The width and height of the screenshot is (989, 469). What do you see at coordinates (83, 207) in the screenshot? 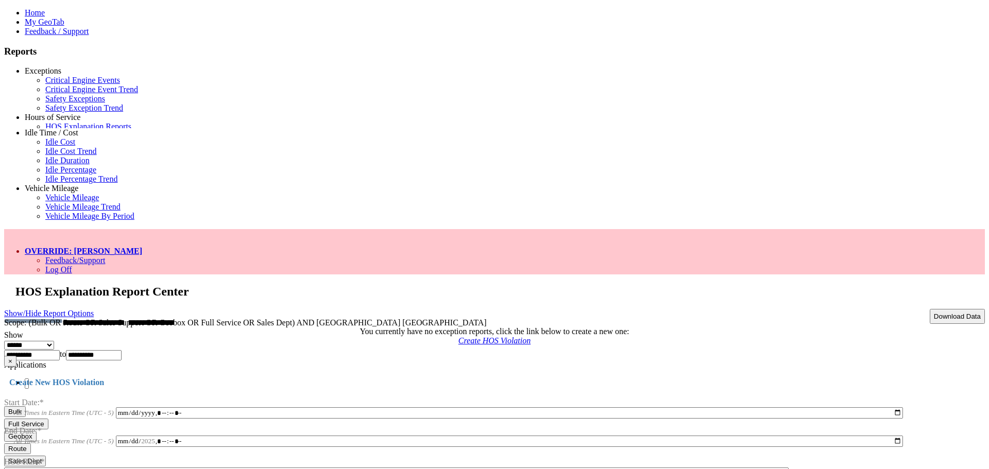
I see `a: Vehicle Mileage Trend` at bounding box center [83, 207].